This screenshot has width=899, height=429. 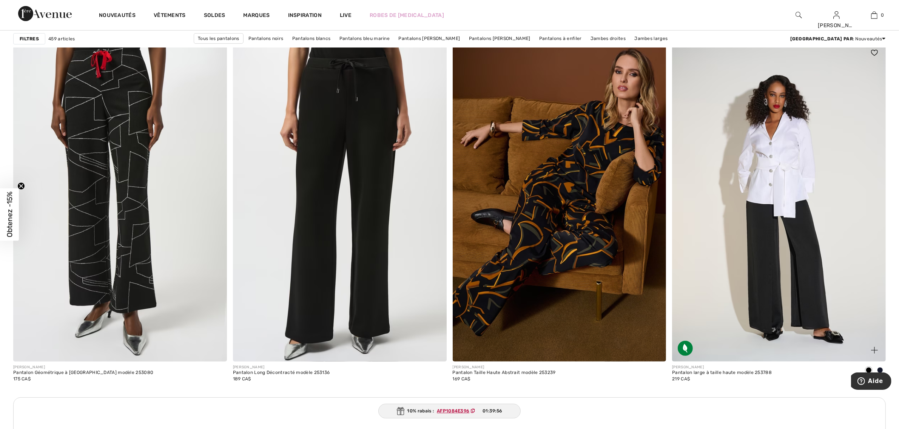 What do you see at coordinates (874, 15) in the screenshot?
I see `img: Mon panier` at bounding box center [874, 15].